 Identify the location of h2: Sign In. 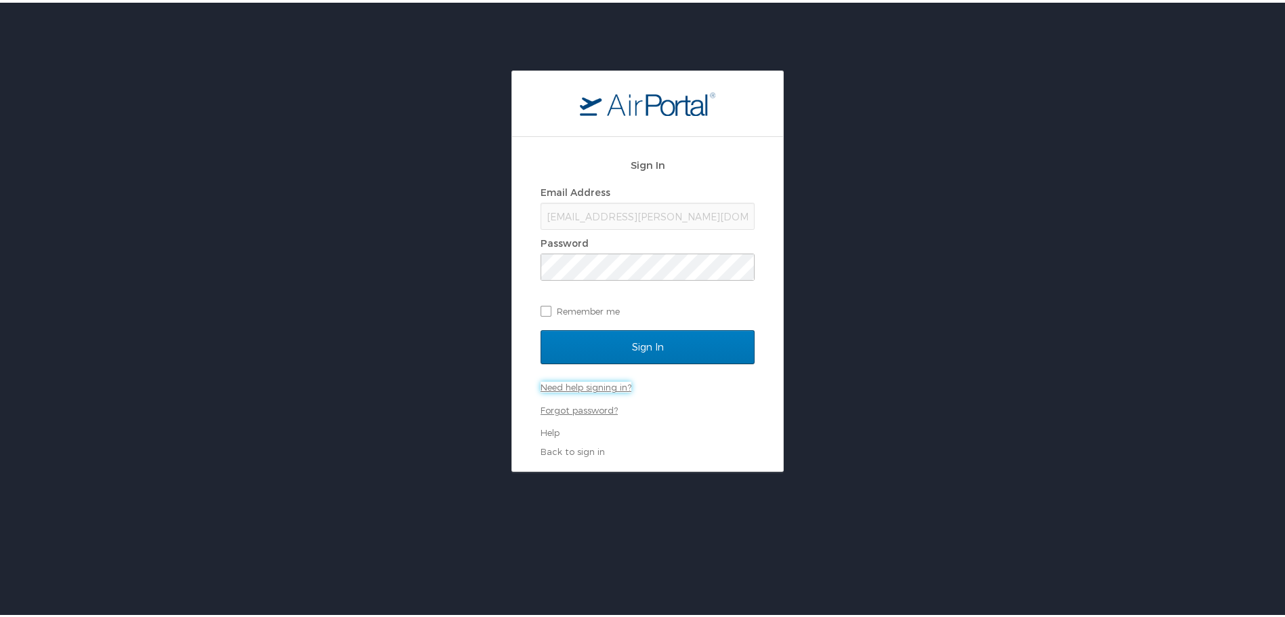
(648, 162).